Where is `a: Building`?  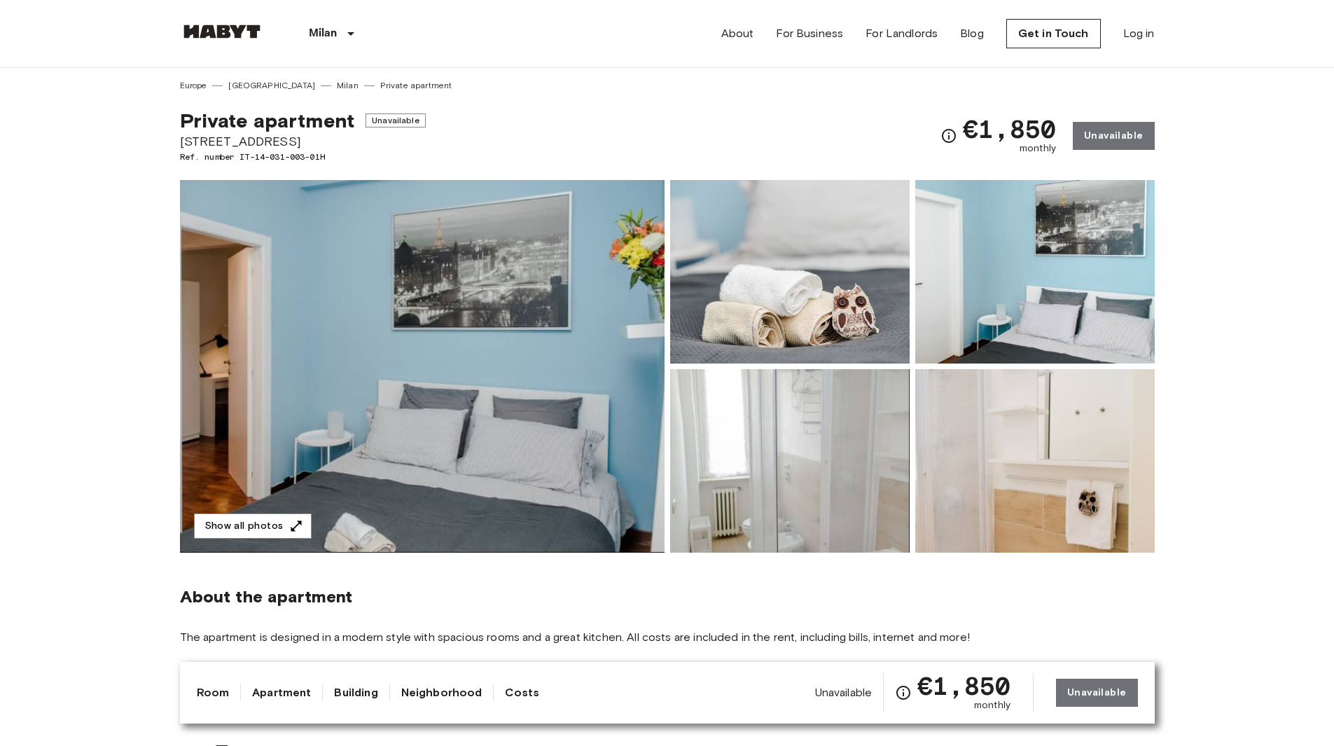
a: Building is located at coordinates (356, 693).